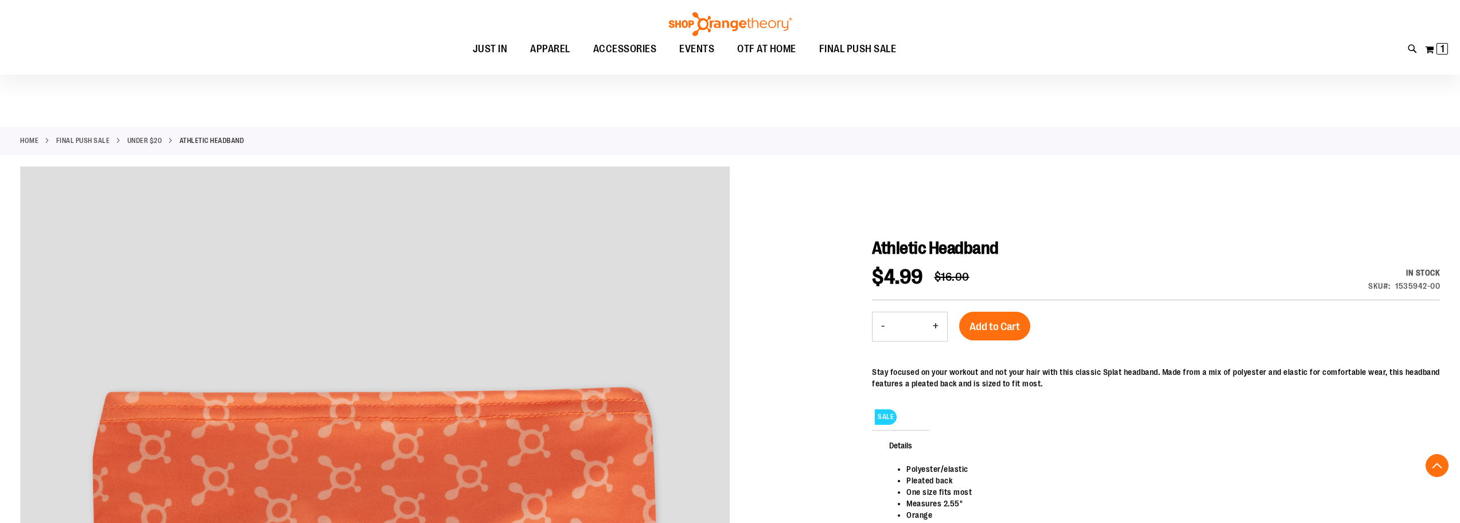 The height and width of the screenshot is (523, 1460). What do you see at coordinates (697, 49) in the screenshot?
I see `span: EVENTS` at bounding box center [697, 49].